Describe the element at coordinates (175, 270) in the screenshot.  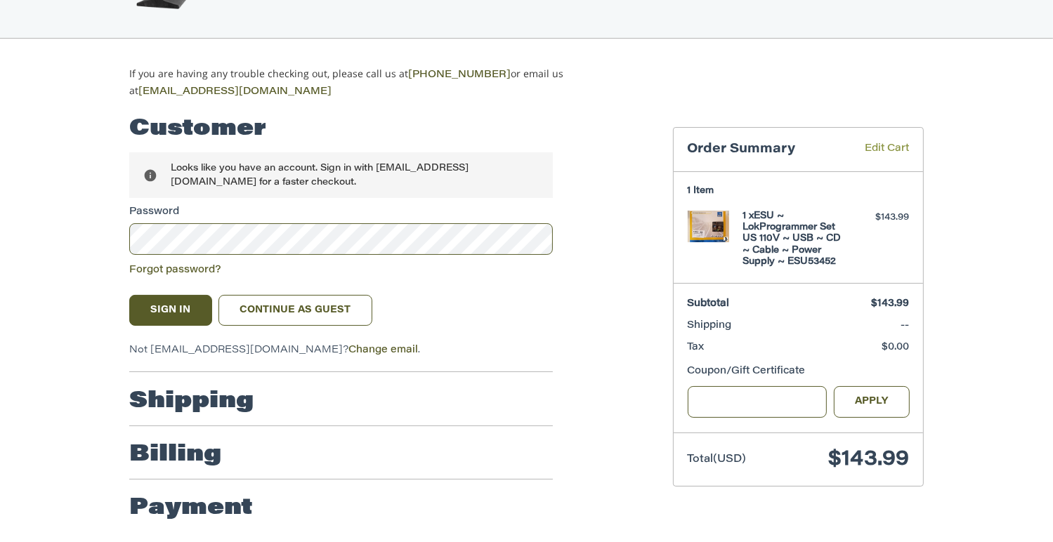
I see `a: Forgot password?` at that location.